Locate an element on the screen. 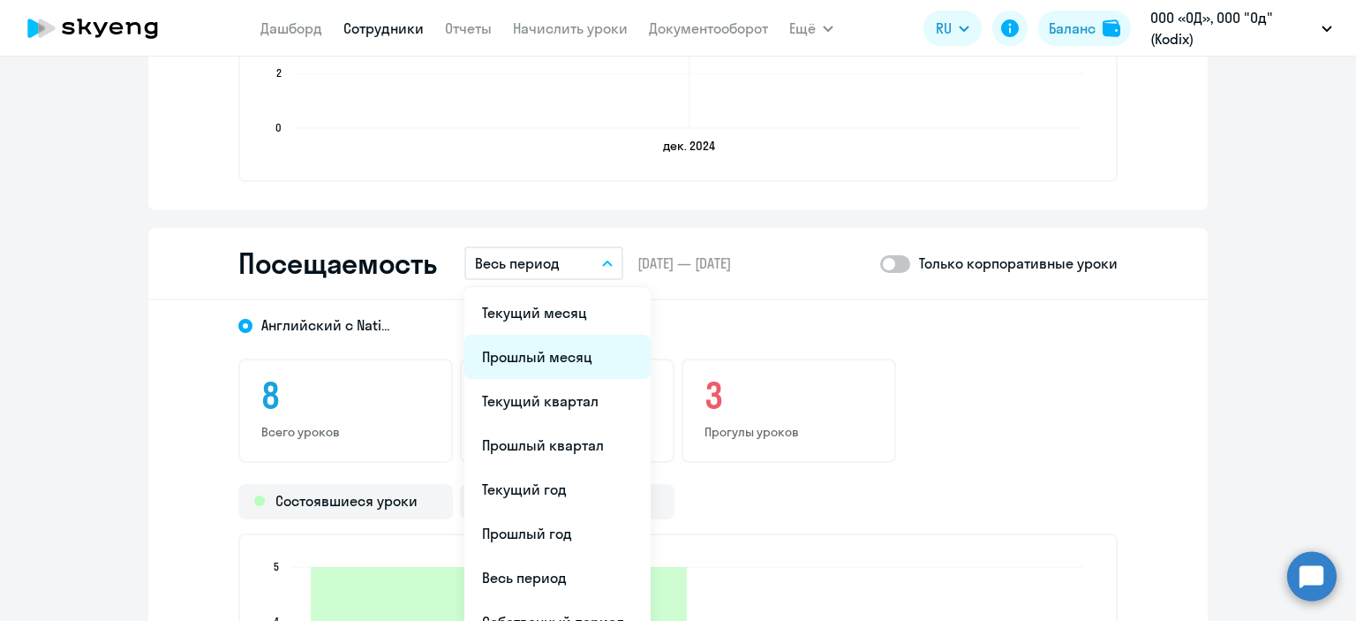  p: Только корпоративные уроки is located at coordinates (1018, 263).